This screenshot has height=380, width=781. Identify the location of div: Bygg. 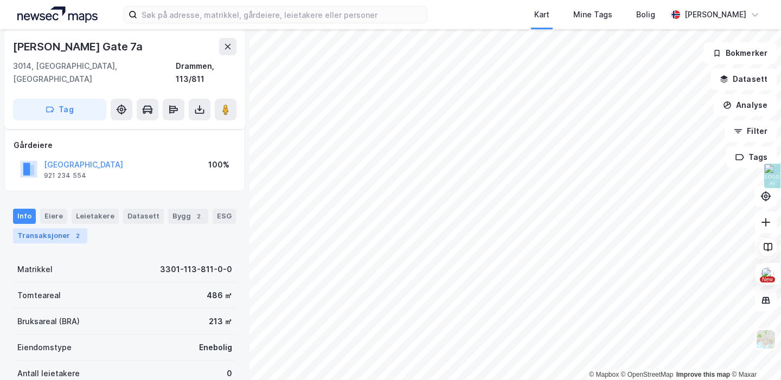
(188, 216).